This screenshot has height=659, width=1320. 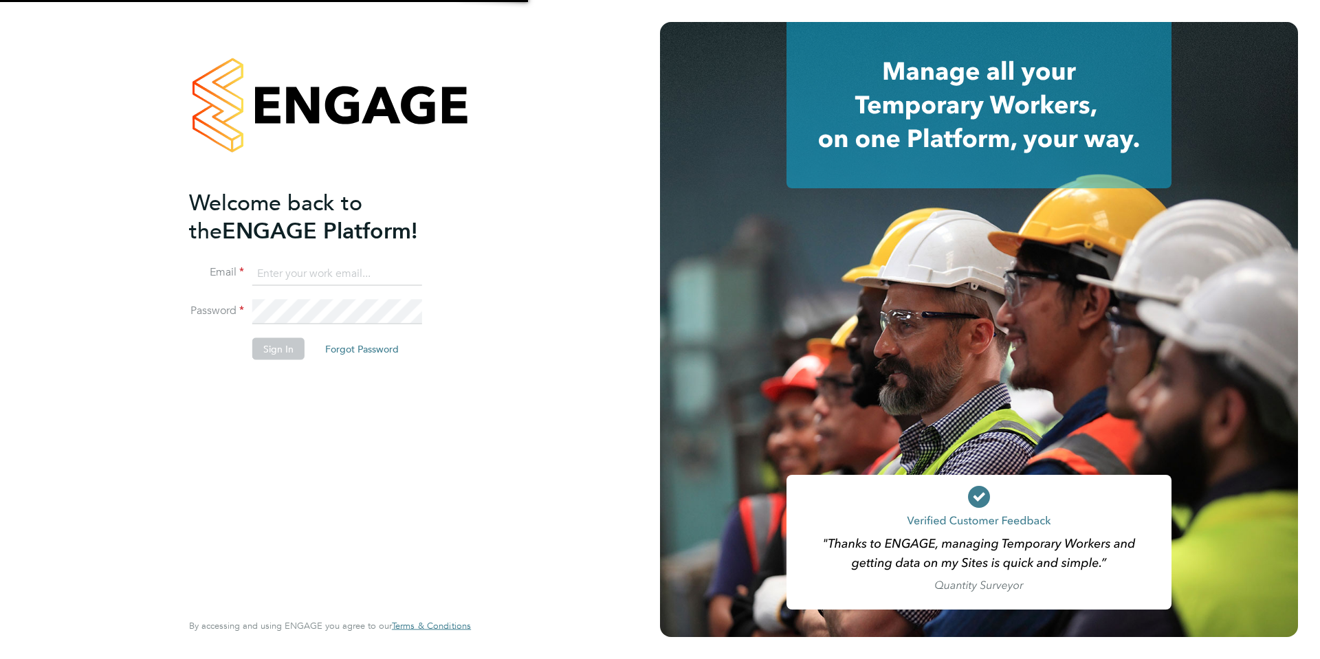 I want to click on button: Sign In, so click(x=278, y=349).